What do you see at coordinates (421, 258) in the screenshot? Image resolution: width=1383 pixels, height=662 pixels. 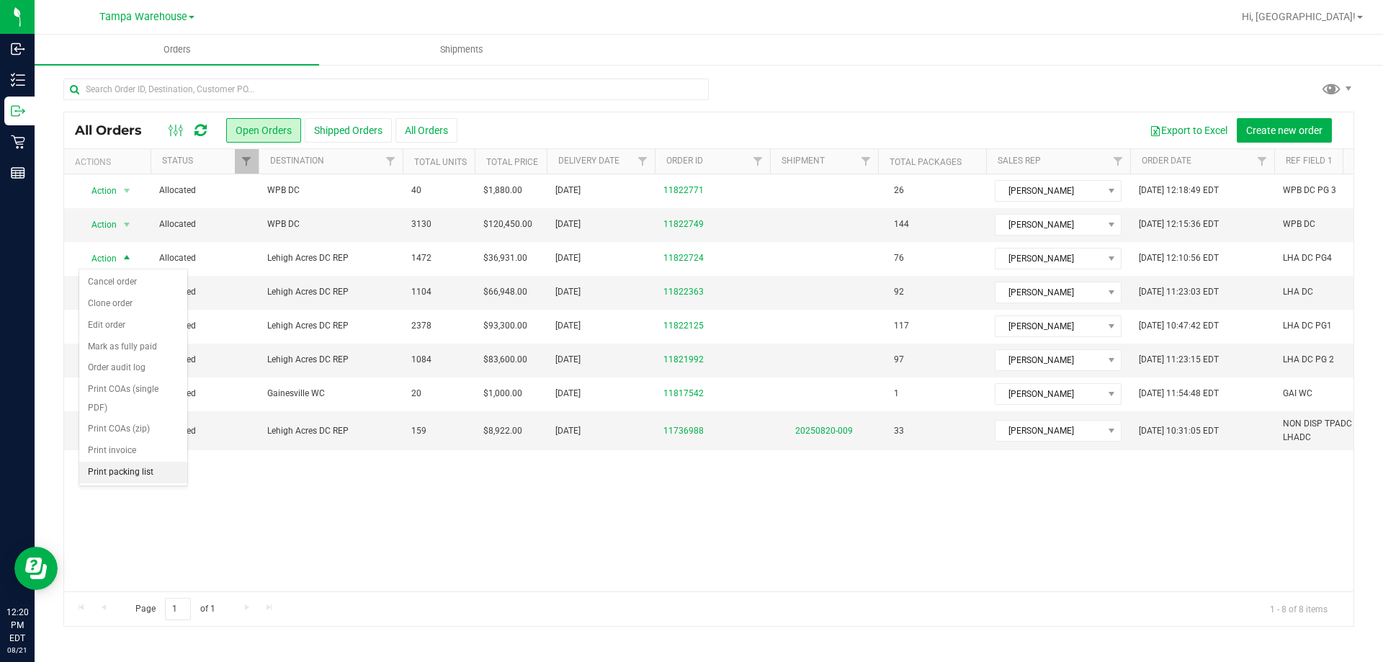 I see `span: 1472` at bounding box center [421, 258].